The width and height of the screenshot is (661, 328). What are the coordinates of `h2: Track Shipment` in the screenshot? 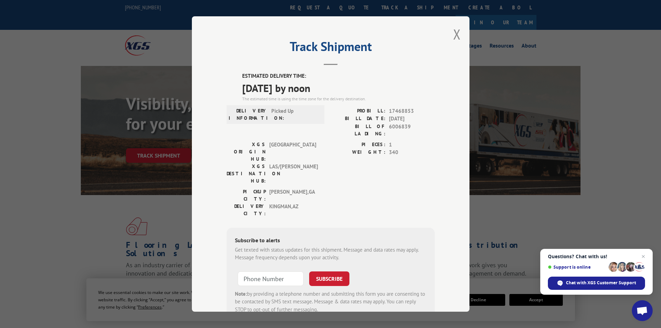 It's located at (331, 48).